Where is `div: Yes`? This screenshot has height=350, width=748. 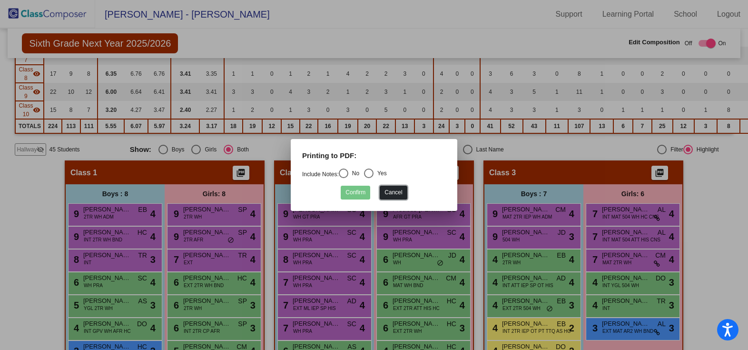 div: Yes is located at coordinates (380, 173).